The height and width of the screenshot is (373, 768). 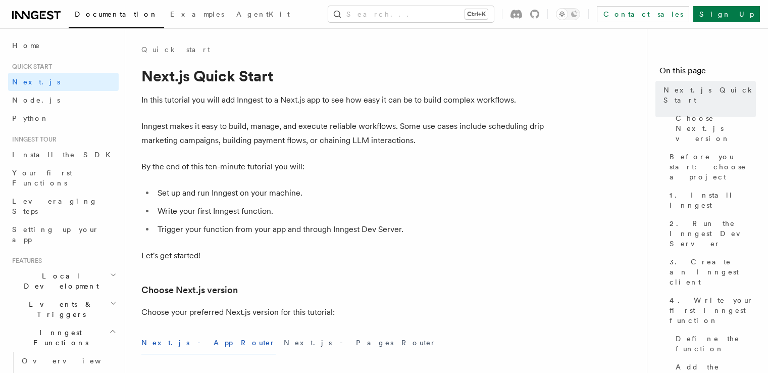 I want to click on a: Define the function, so click(x=713, y=343).